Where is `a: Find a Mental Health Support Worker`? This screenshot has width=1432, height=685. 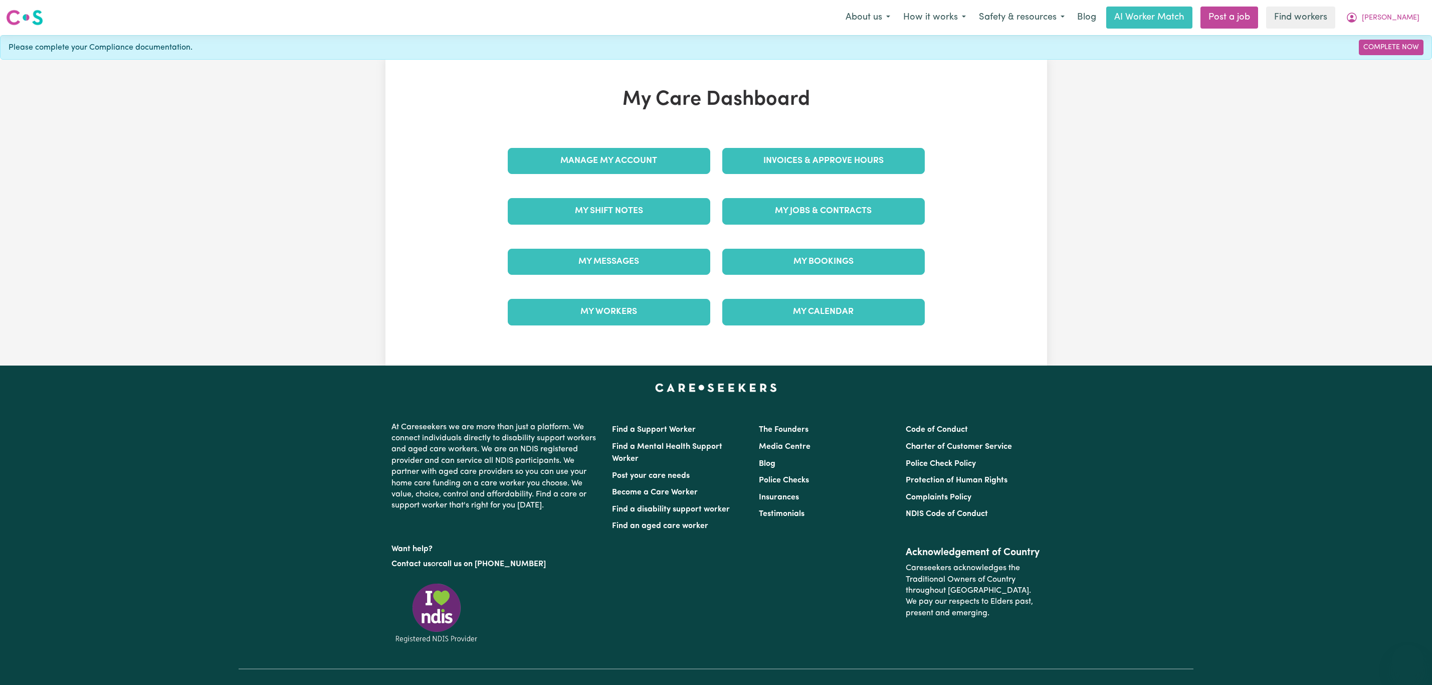
a: Find a Mental Health Support Worker is located at coordinates (667, 453).